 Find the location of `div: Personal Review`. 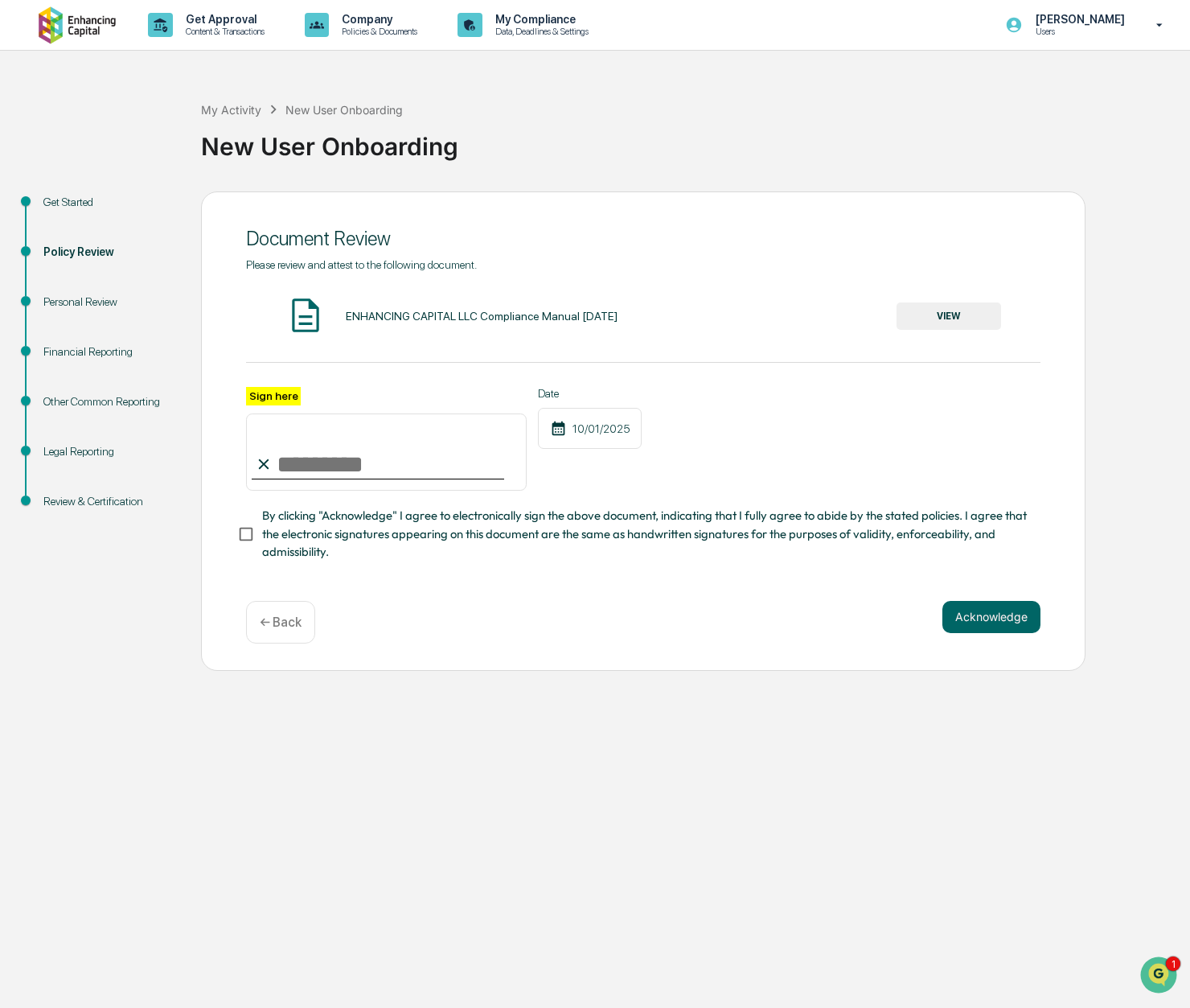

div: Personal Review is located at coordinates (109, 302).